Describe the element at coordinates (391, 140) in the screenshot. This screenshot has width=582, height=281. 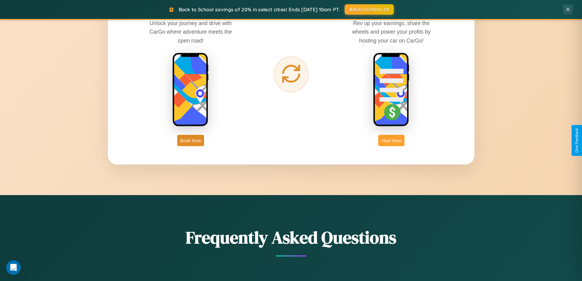
I see `button: Host Now` at that location.